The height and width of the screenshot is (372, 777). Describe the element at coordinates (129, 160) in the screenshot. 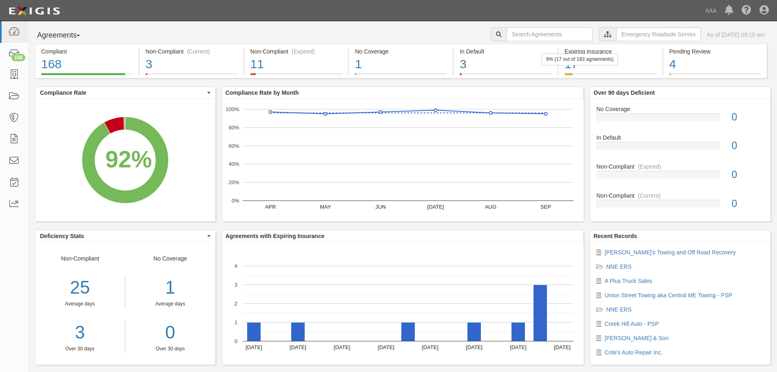

I see `div: 92%` at that location.